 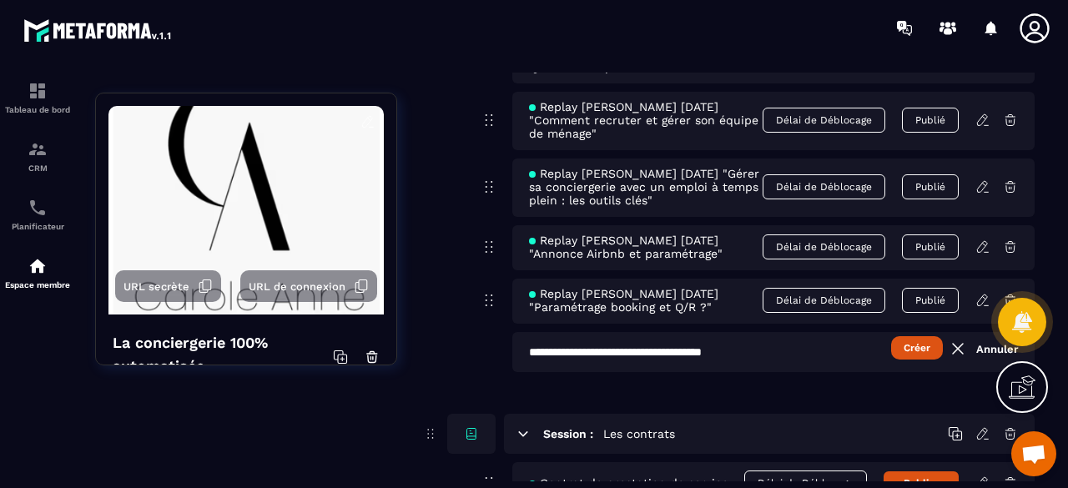 What do you see at coordinates (246, 210) in the screenshot?
I see `img: background` at bounding box center [246, 210].